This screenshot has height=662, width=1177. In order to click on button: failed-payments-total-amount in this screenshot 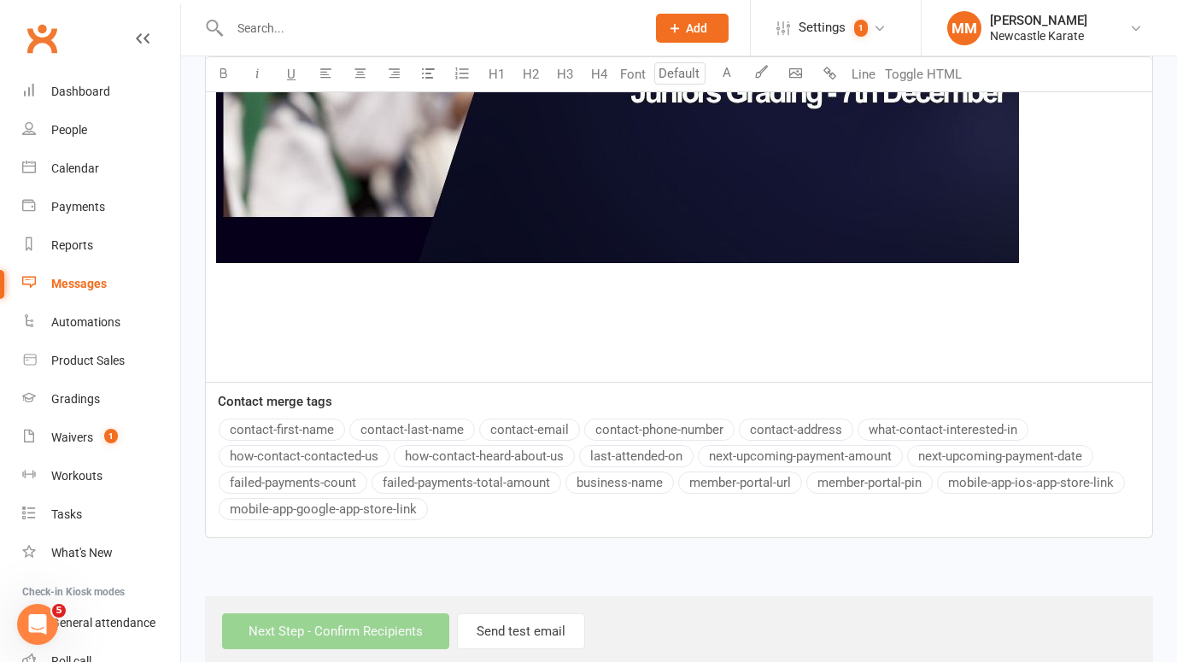, I will do `click(466, 482)`.